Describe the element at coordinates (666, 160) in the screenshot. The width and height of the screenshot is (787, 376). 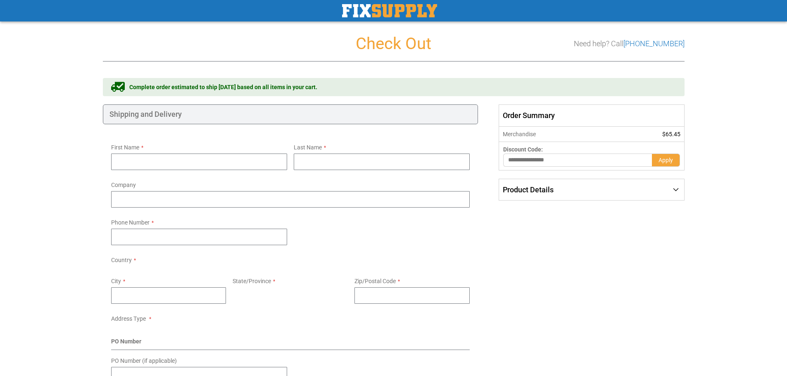
I see `span: Apply` at that location.